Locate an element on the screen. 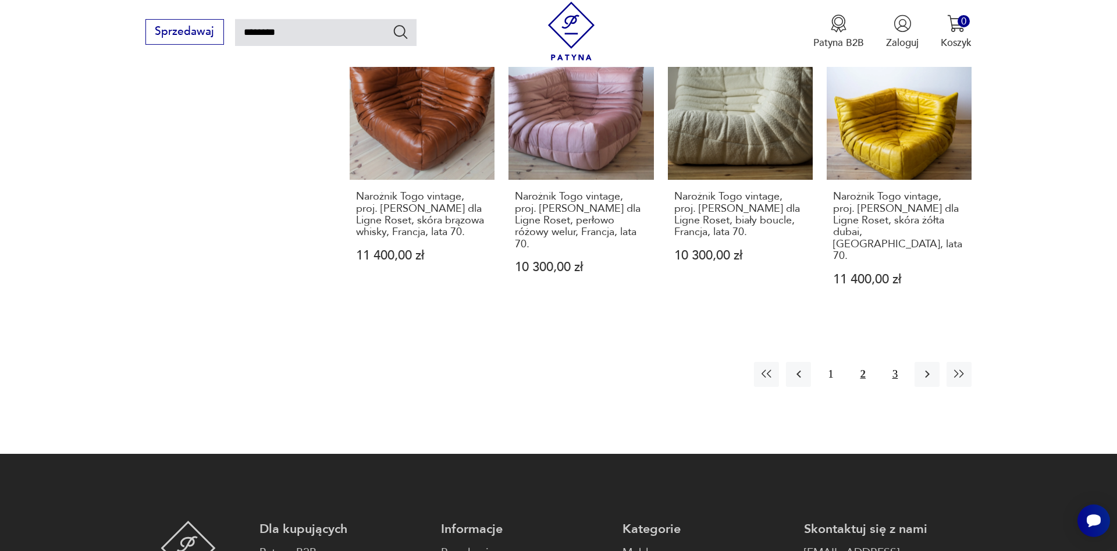 The image size is (1117, 551). p: Koszyk is located at coordinates (956, 42).